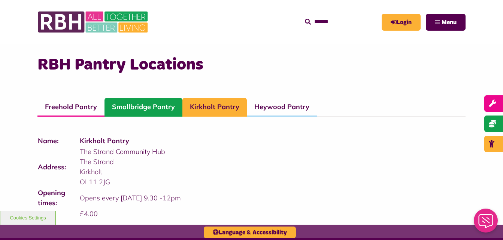 This screenshot has height=240, width=503. I want to click on p: £4.00, so click(164, 214).